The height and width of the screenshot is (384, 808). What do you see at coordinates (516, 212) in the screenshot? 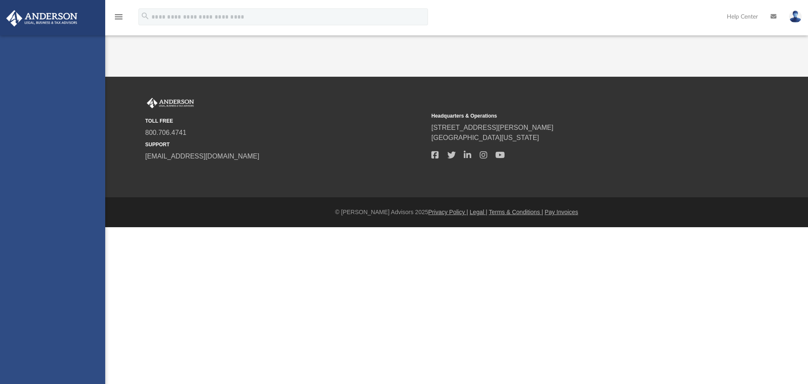
I see `a: Terms & Conditions |` at bounding box center [516, 212].